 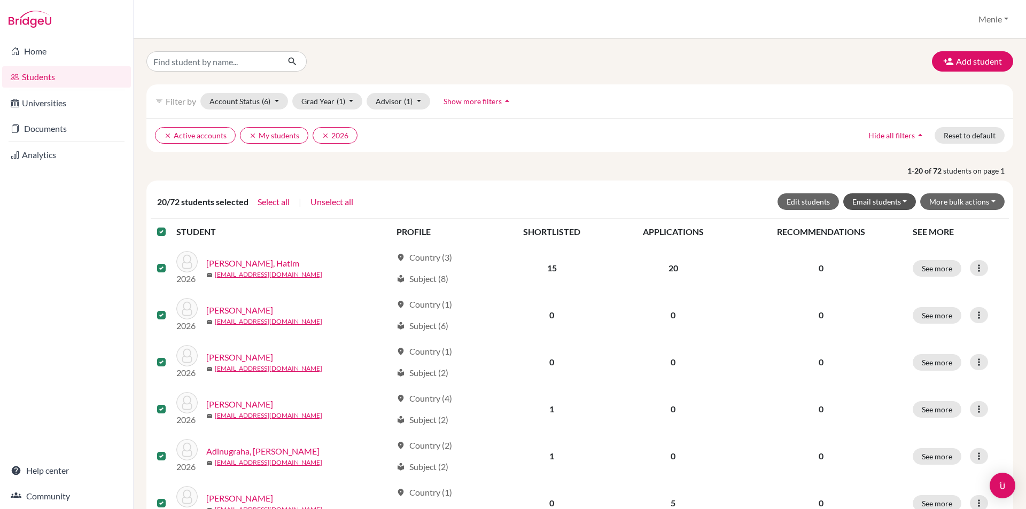 What do you see at coordinates (328, 101) in the screenshot?
I see `button: Grad Year(1)` at bounding box center [328, 101].